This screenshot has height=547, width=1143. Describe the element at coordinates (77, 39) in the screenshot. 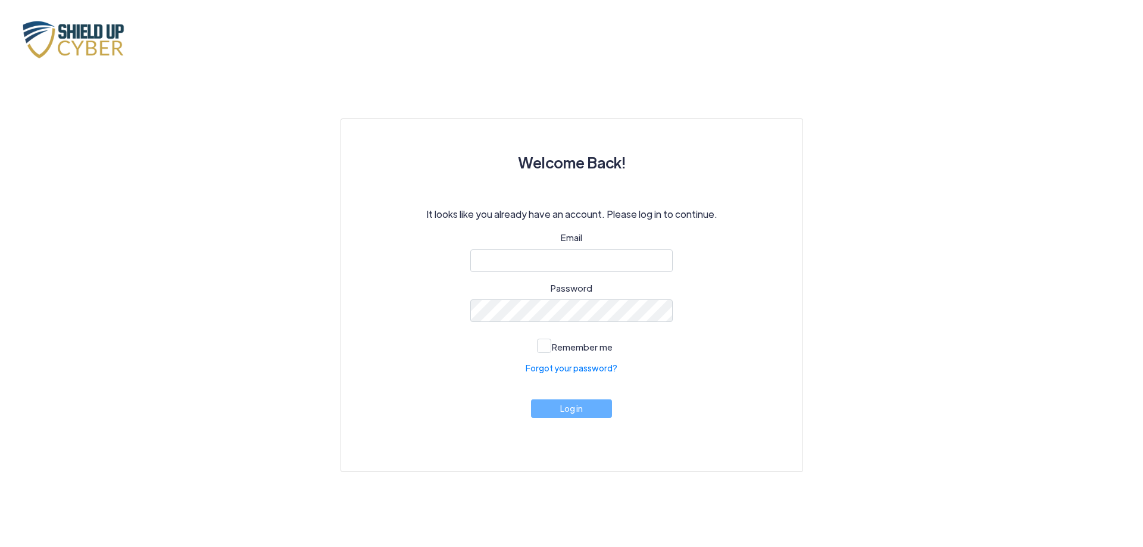

I see `img: x7pemu0IxLxkcbZJZdzx2HwkaHwO9aaLS0XkQIJL.png` at that location.